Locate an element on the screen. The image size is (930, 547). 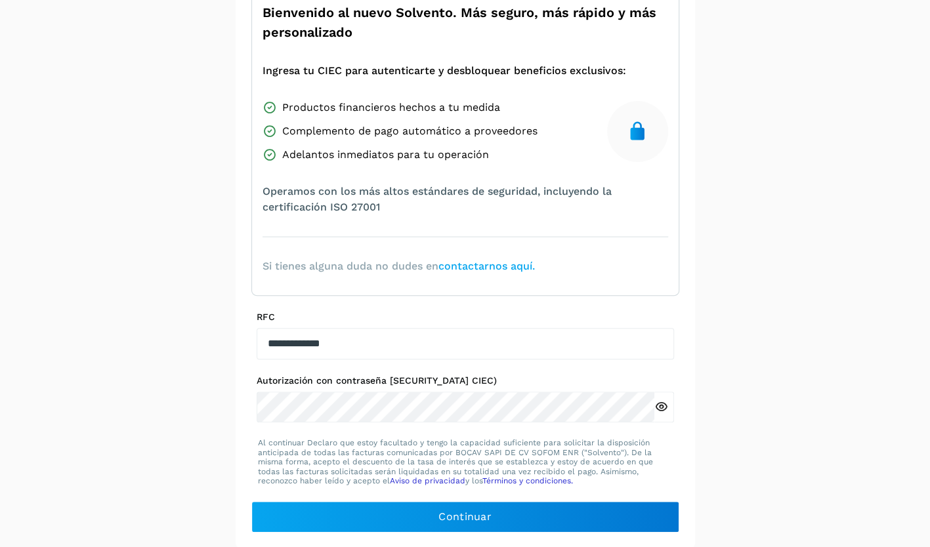
a: Términos y condiciones. is located at coordinates (528, 481).